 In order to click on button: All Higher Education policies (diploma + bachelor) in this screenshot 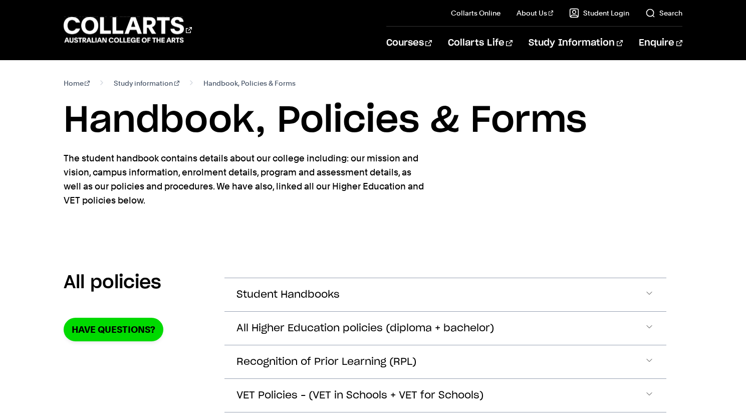, I will do `click(446, 328)`.